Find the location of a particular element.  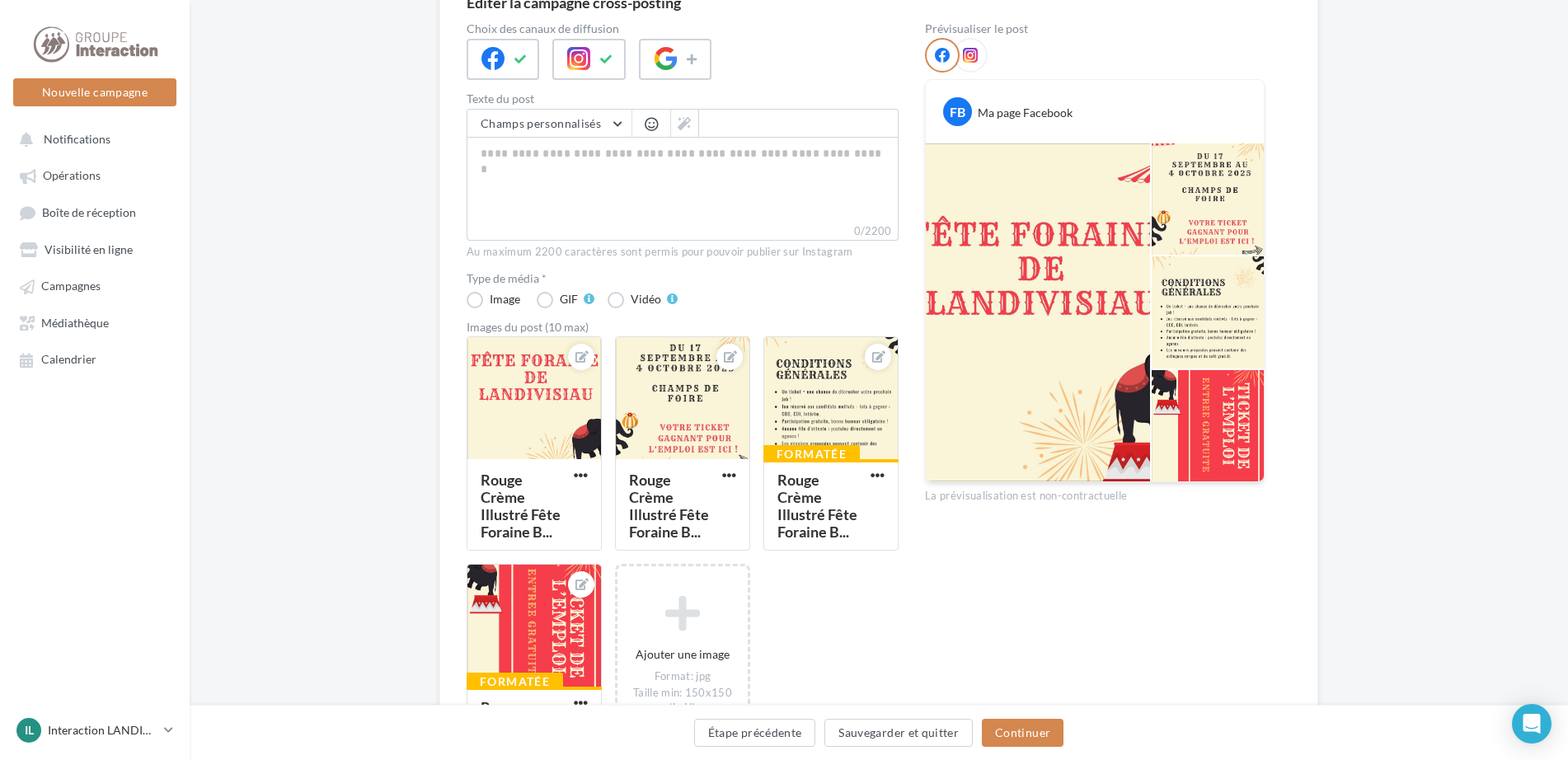

button: Continuer is located at coordinates (1022, 733).